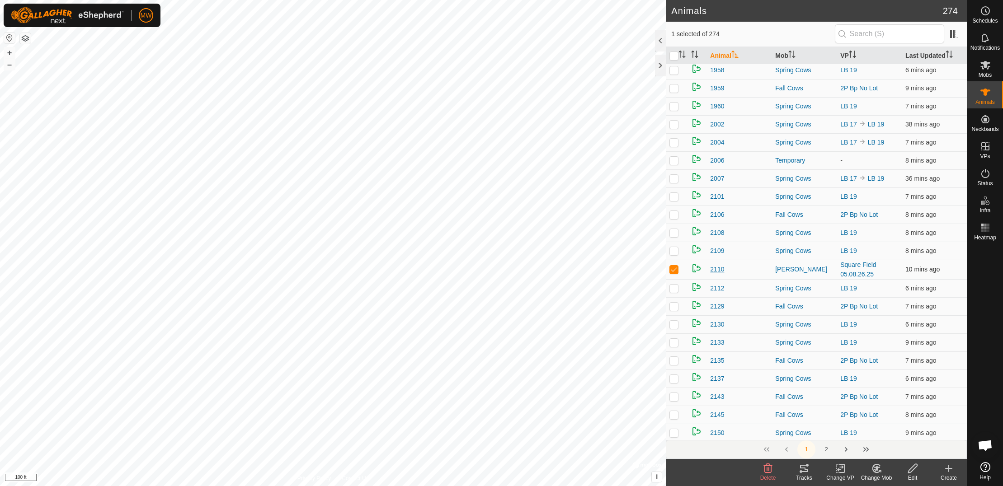 This screenshot has height=486, width=1003. I want to click on span: Help, so click(985, 478).